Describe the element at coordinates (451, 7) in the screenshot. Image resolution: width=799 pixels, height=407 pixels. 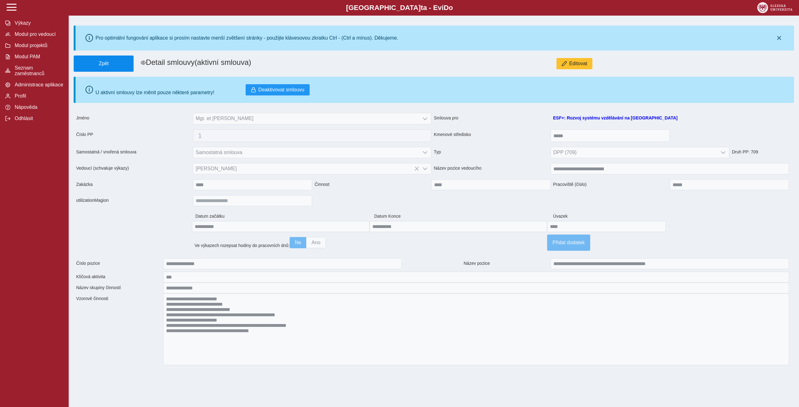
I see `span: o` at that location.